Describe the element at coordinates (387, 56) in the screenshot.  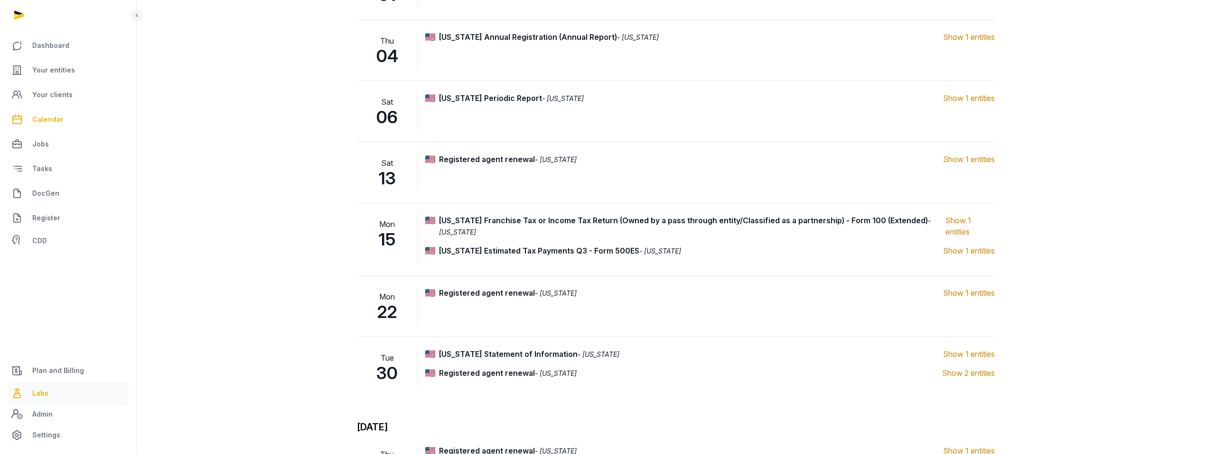
I see `span: 04` at that location.